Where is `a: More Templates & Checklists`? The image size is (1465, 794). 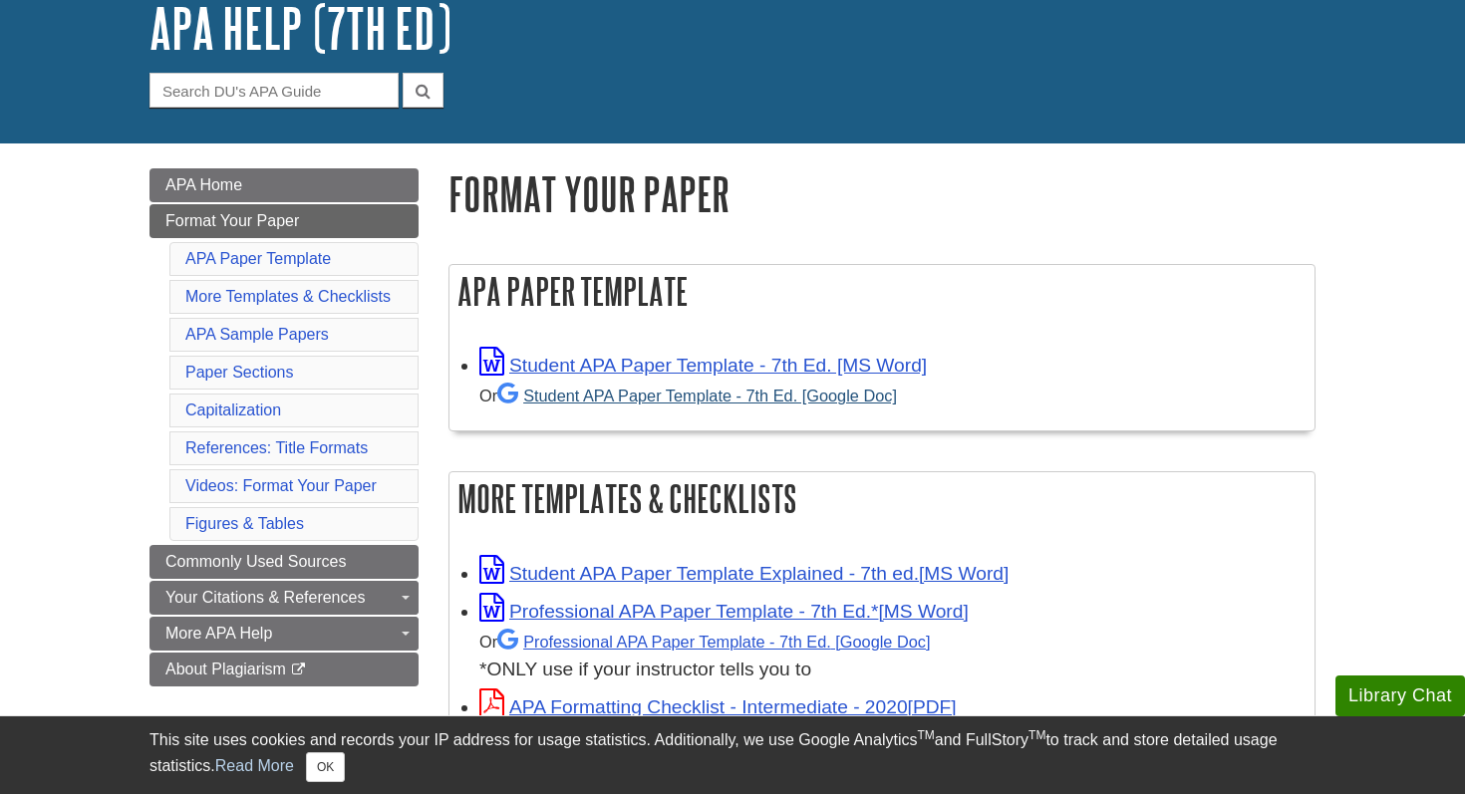
a: More Templates & Checklists is located at coordinates (288, 296).